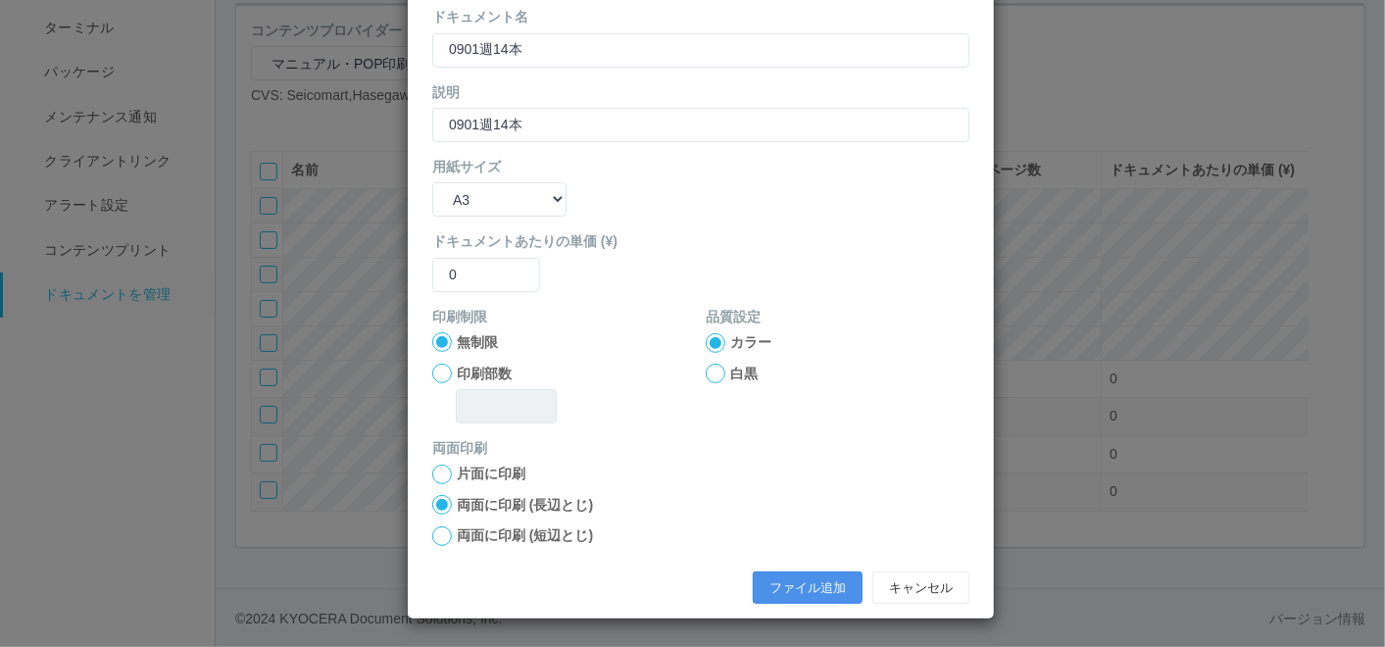 This screenshot has width=1385, height=647. I want to click on label: 無制限, so click(478, 342).